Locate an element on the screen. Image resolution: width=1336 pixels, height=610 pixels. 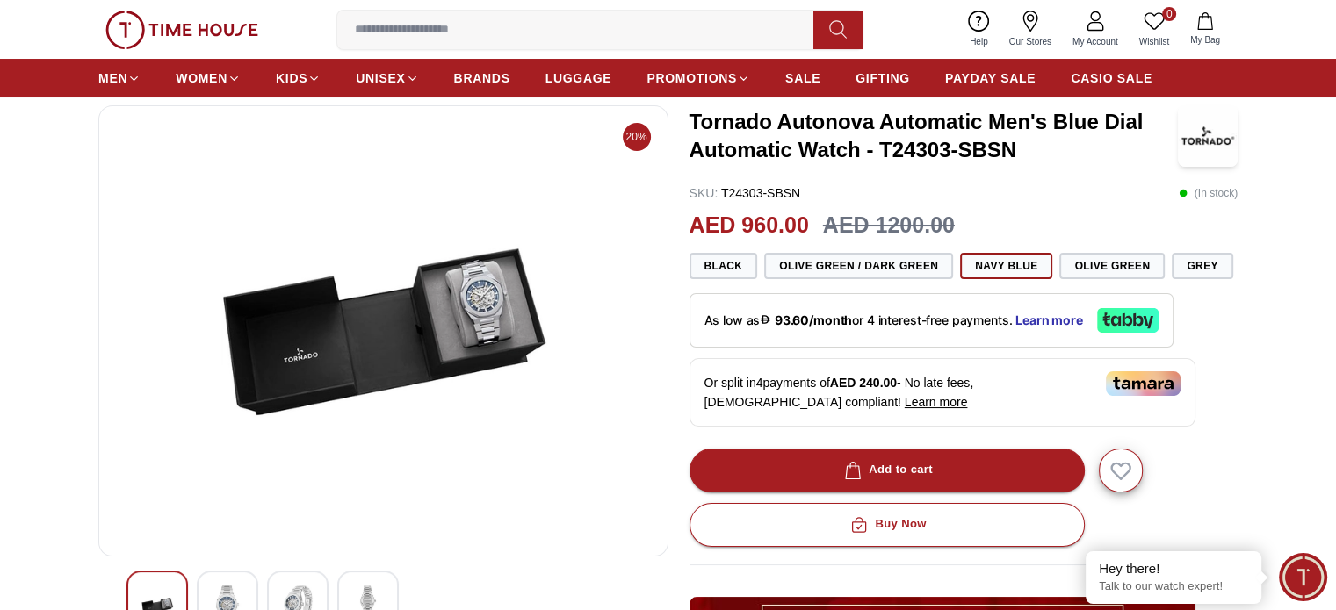
span: SKU : is located at coordinates (703, 193).